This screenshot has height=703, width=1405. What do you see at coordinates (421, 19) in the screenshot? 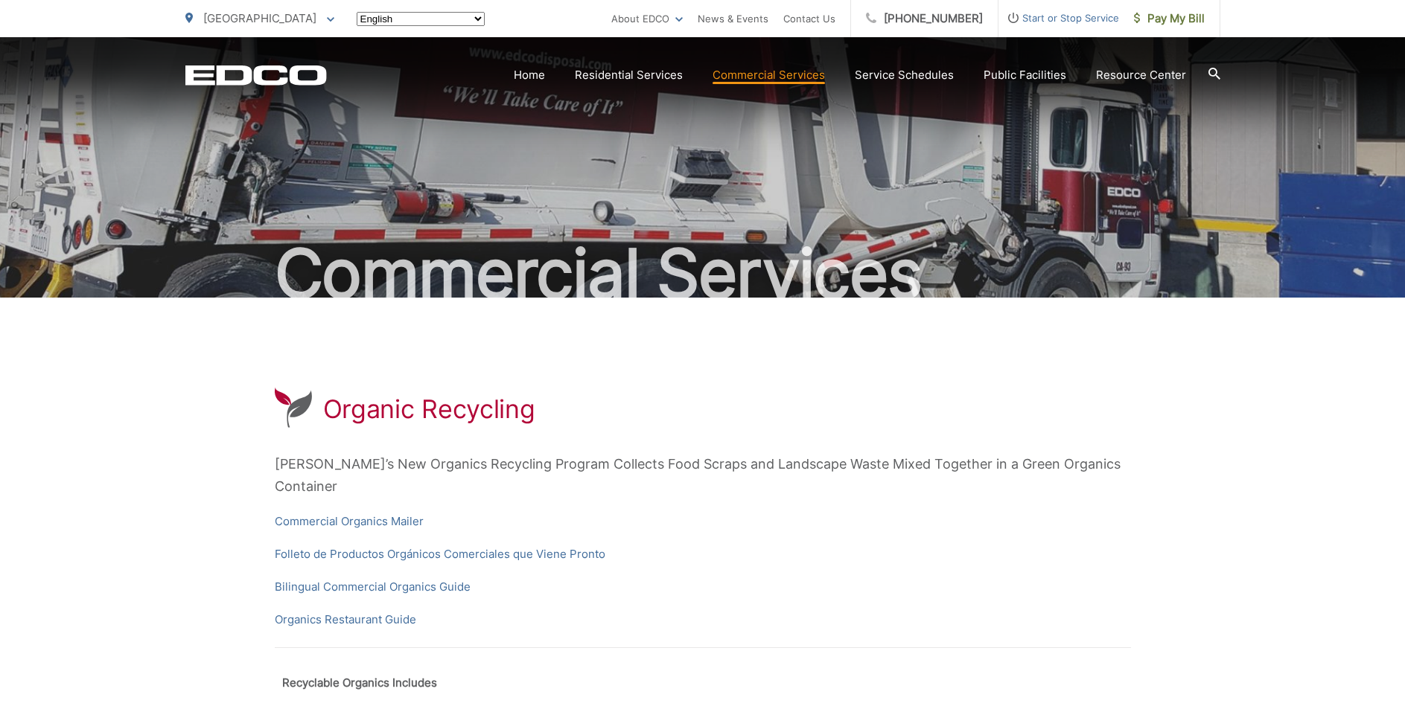
I see `select: Select a language` at bounding box center [421, 19].